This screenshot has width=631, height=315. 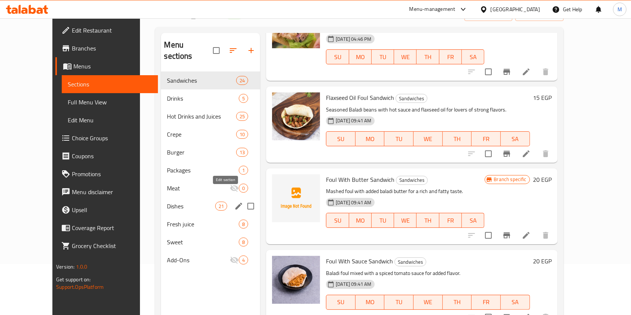 What do you see at coordinates (542, 261) in the screenshot?
I see `h6: 20 EGP` at bounding box center [542, 261].